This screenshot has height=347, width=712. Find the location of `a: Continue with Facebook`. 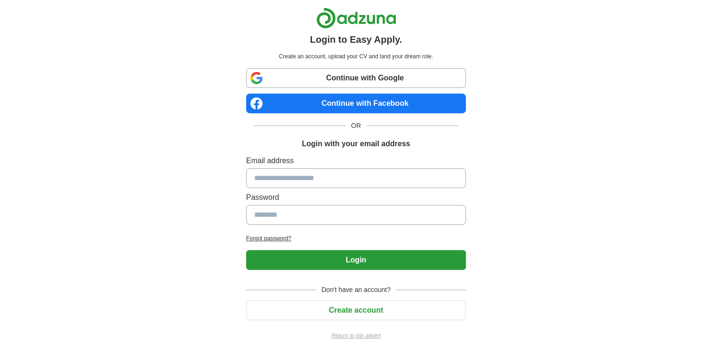

a: Continue with Facebook is located at coordinates (356, 104).